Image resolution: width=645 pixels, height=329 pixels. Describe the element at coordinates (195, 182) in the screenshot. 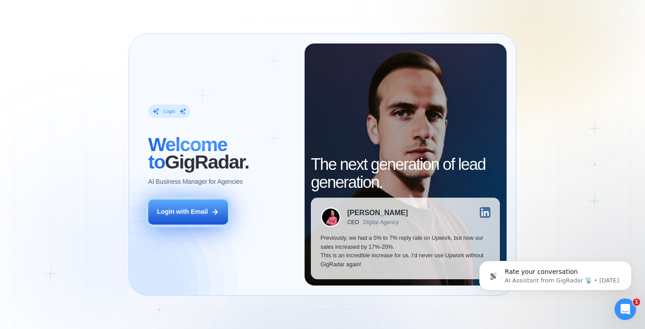

I see `p: AI Business Manager for Agencies` at that location.